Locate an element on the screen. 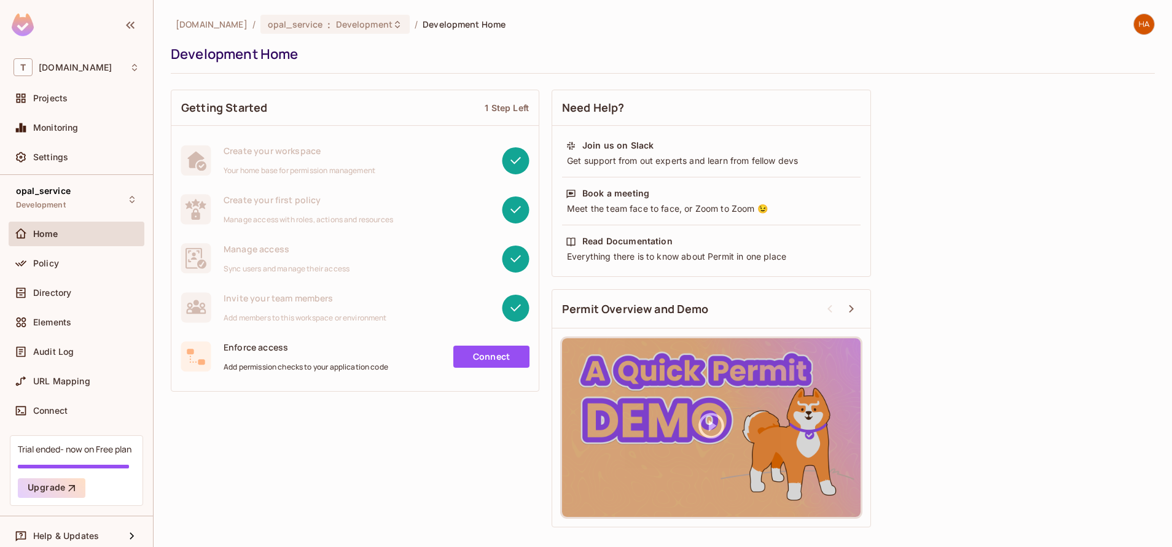 This screenshot has width=1172, height=547. span: Audit Log is located at coordinates (53, 352).